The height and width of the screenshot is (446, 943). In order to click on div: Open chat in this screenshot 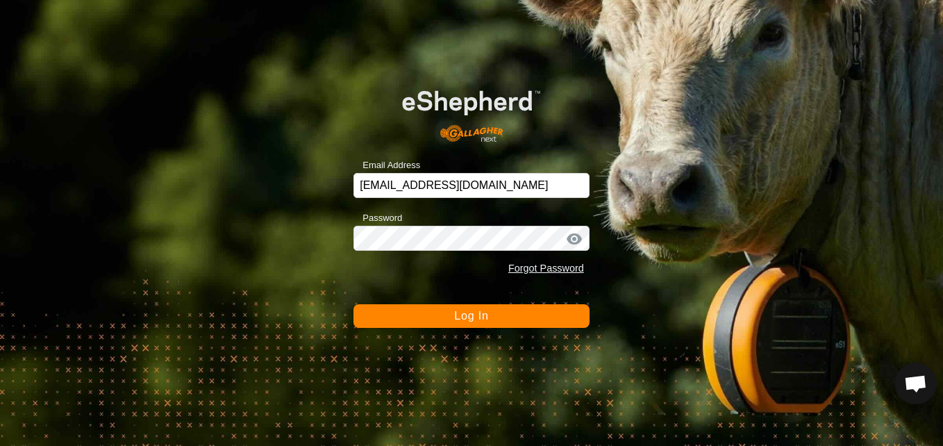, I will do `click(916, 383)`.